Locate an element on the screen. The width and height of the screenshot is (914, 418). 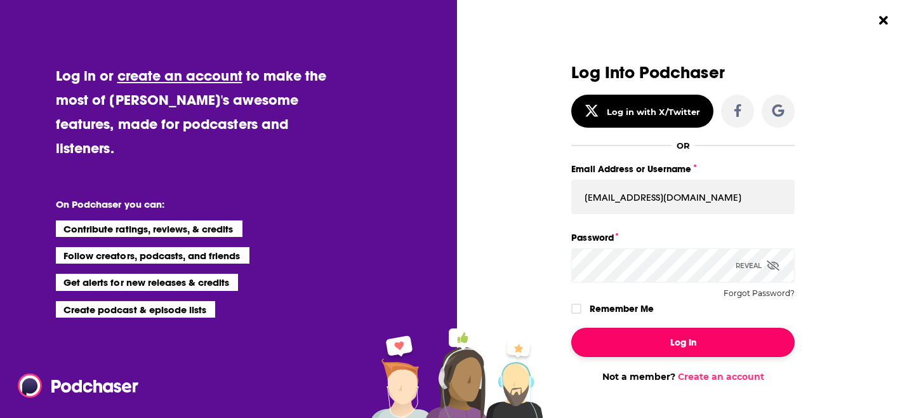
li: Get alerts for new releases & credits is located at coordinates (147, 282).